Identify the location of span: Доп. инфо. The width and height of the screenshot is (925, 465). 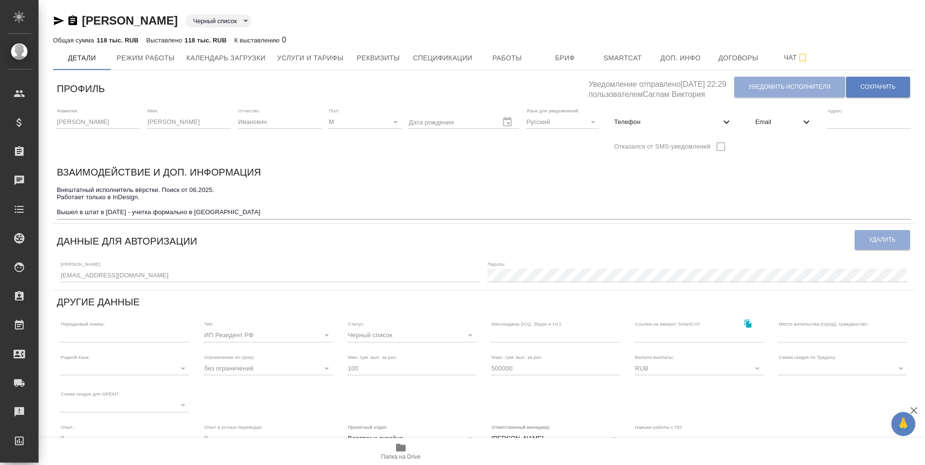
(681, 58).